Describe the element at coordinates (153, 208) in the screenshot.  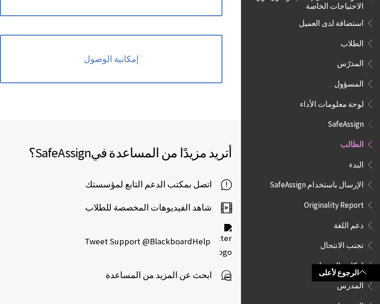
I see `span: شاهد الفيديوهات المخصصة للطلاب` at that location.